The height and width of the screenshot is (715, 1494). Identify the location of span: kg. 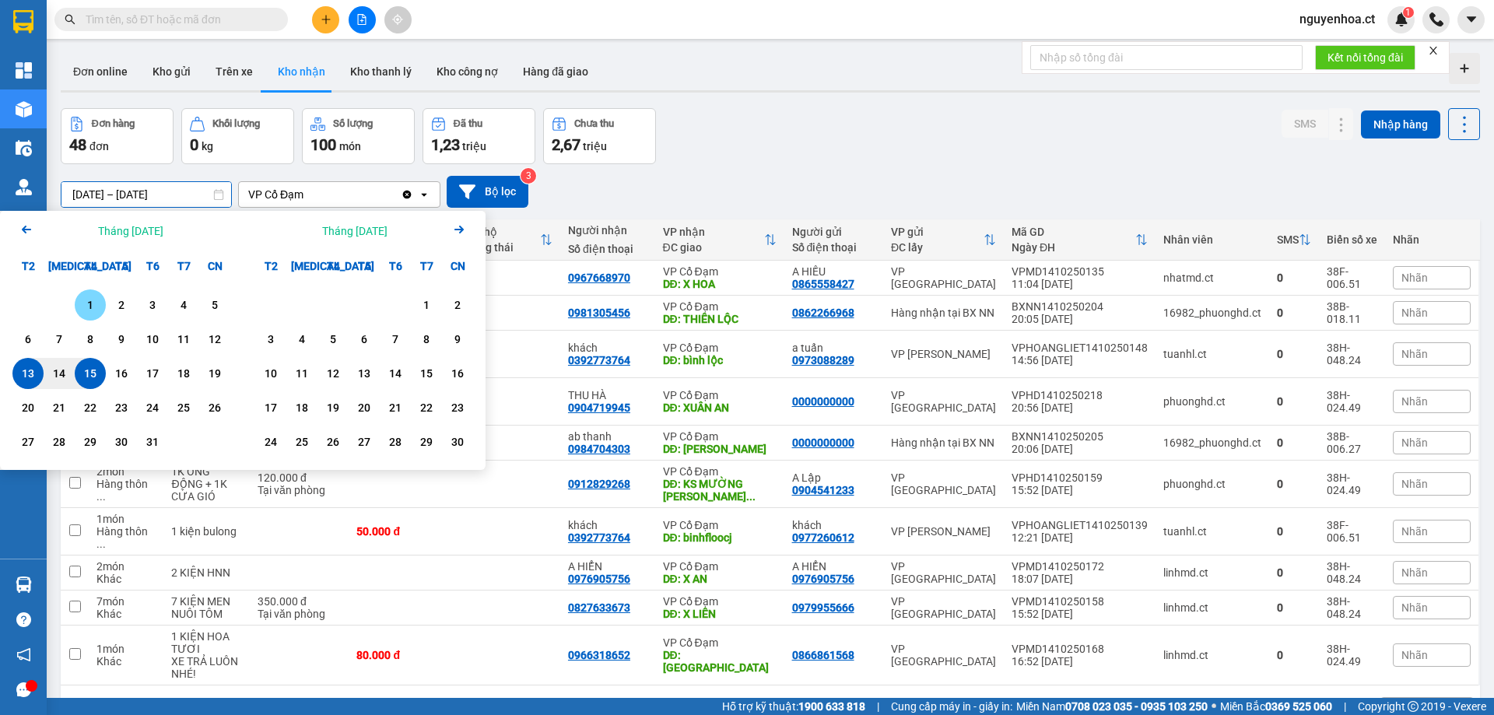
(207, 146).